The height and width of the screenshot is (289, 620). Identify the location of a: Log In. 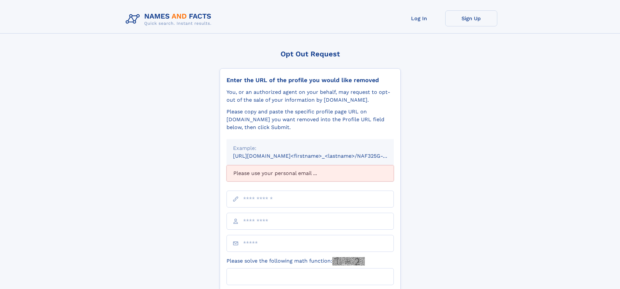
(419, 18).